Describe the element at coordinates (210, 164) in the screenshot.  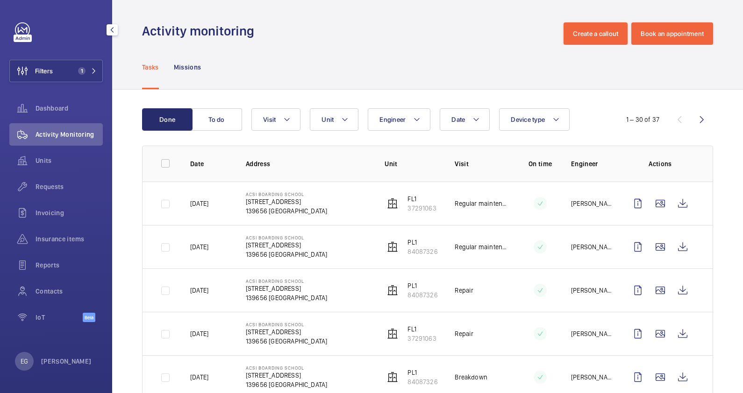
I see `p: Date` at that location.